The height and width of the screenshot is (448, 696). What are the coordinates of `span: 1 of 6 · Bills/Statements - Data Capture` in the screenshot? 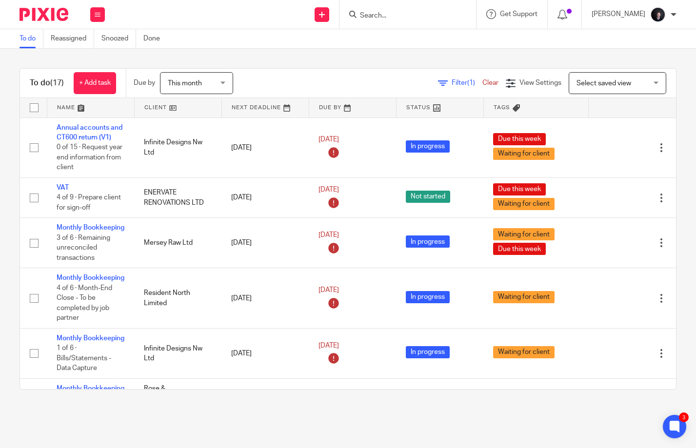 It's located at (84, 358).